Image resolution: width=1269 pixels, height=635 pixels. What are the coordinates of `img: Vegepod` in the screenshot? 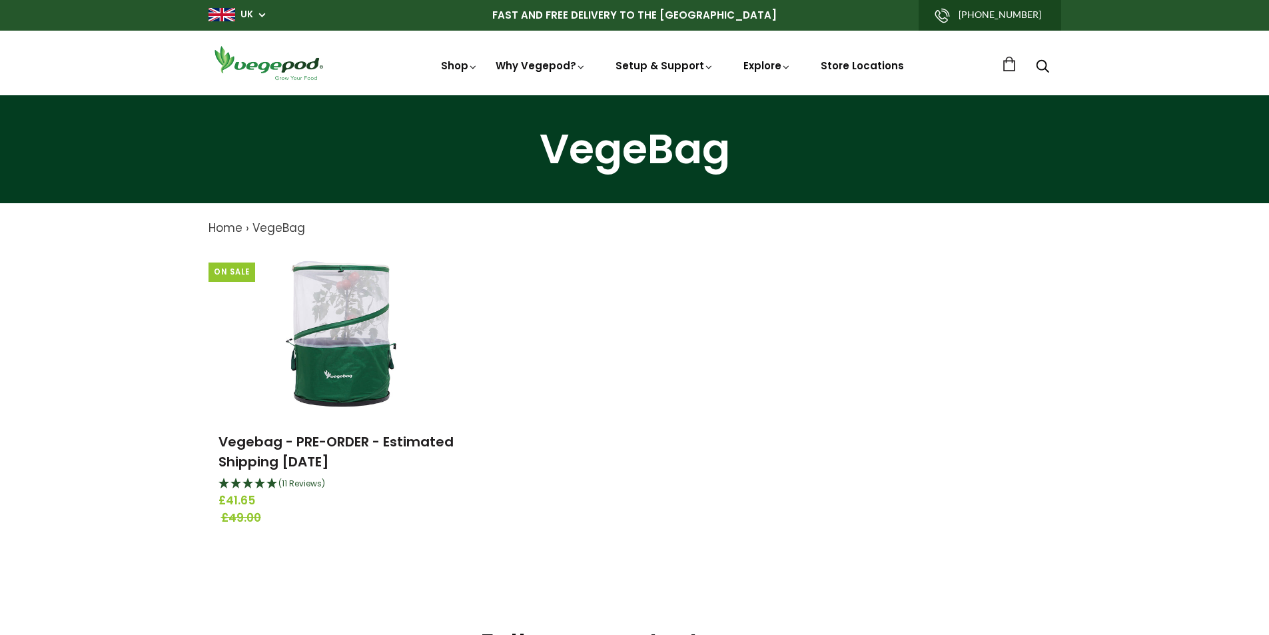 It's located at (268, 63).